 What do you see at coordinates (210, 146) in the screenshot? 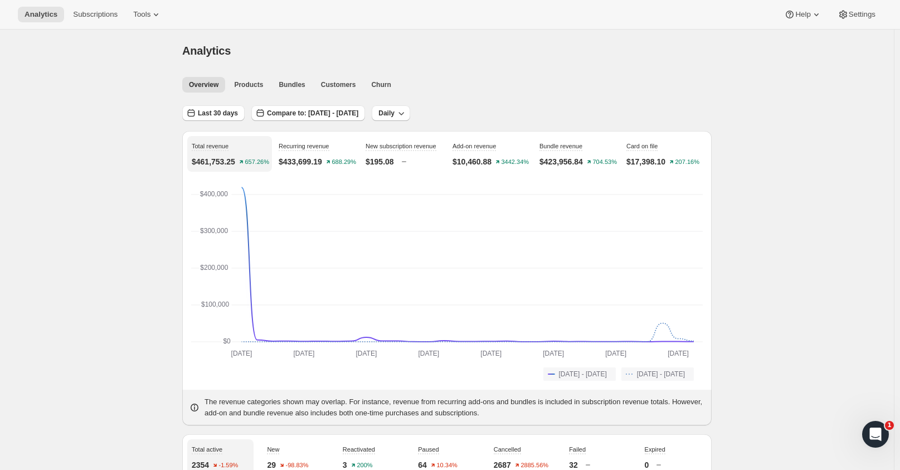
I see `span: Total revenue` at bounding box center [210, 146].